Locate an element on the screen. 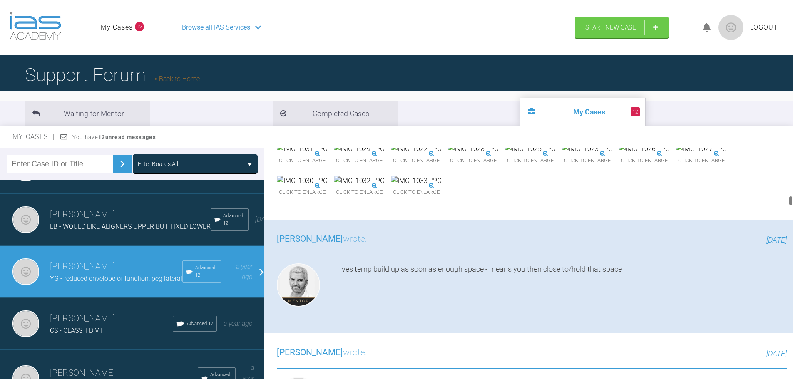 The height and width of the screenshot is (379, 793). img: IMG_1026.JPG is located at coordinates (645, 149).